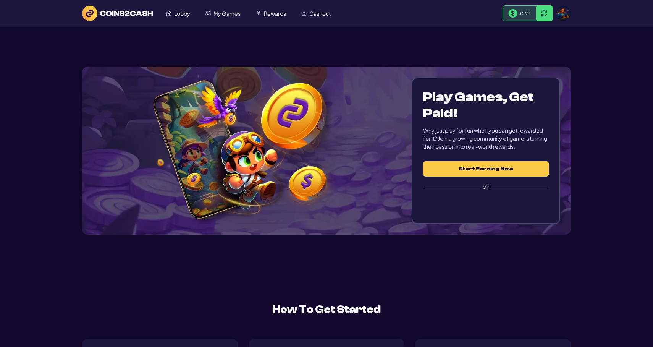 The height and width of the screenshot is (347, 653). Describe the element at coordinates (486, 105) in the screenshot. I see `h1: Play Games, Get Paid!` at that location.